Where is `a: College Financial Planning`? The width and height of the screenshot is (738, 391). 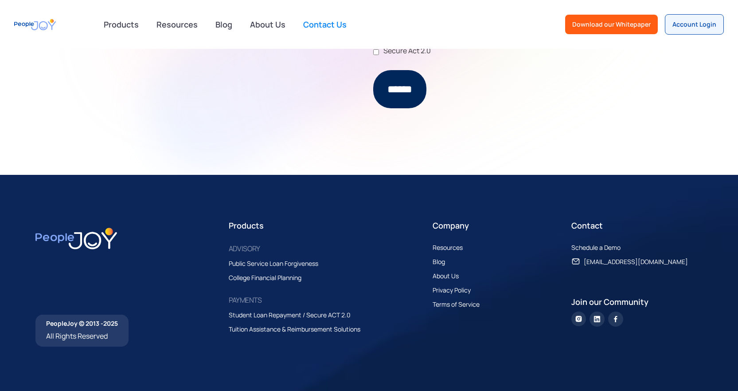 a: College Financial Planning is located at coordinates (270, 278).